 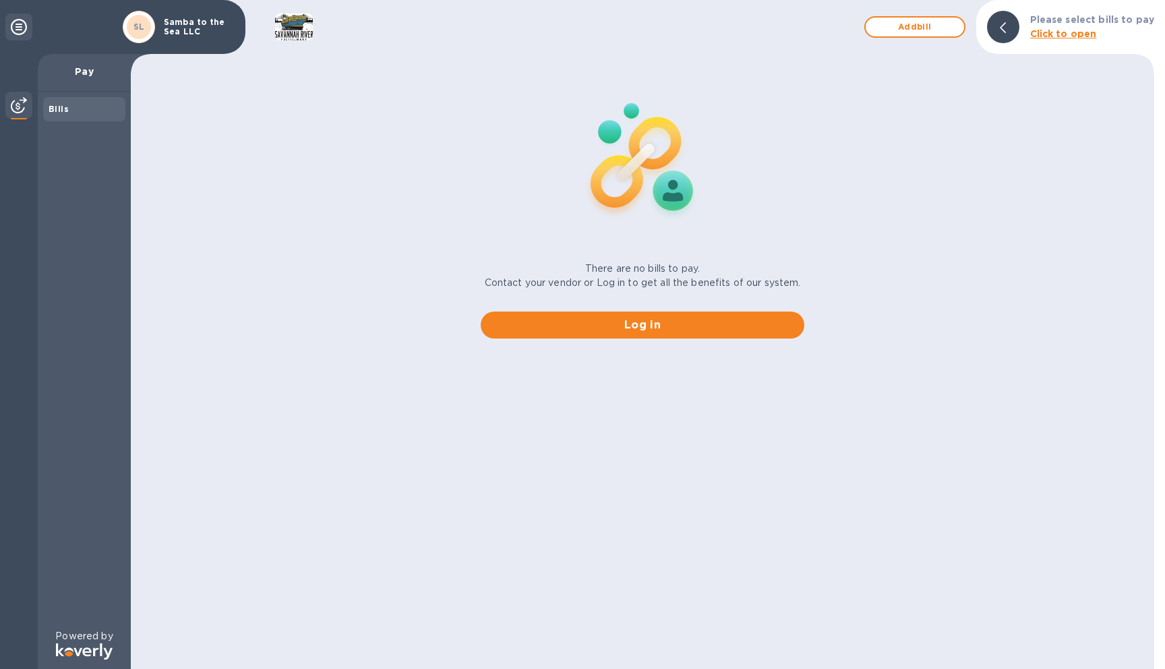 What do you see at coordinates (915, 27) in the screenshot?
I see `span: Add bill` at bounding box center [915, 27].